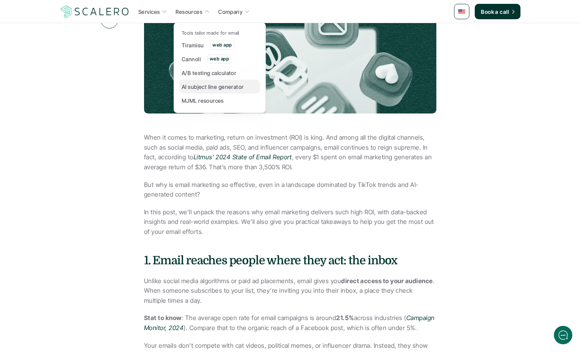 The width and height of the screenshot is (580, 352). Describe the element at coordinates (220, 86) in the screenshot. I see `a: AI subject line generator` at that location.